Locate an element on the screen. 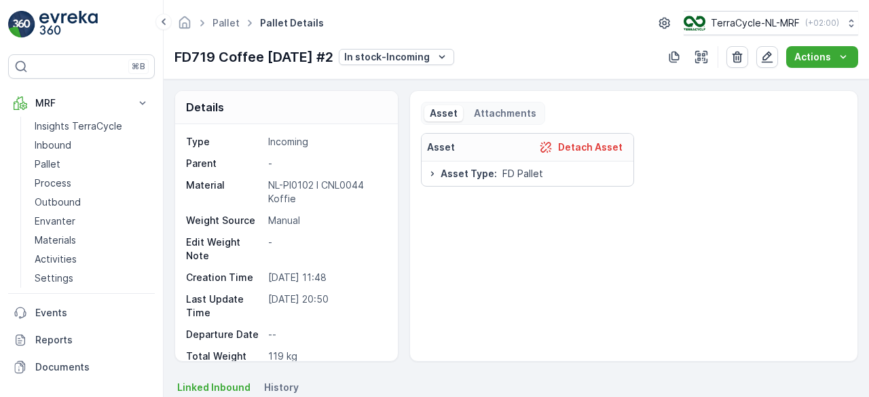 The height and width of the screenshot is (397, 869). p: Total Weight is located at coordinates (224, 356).